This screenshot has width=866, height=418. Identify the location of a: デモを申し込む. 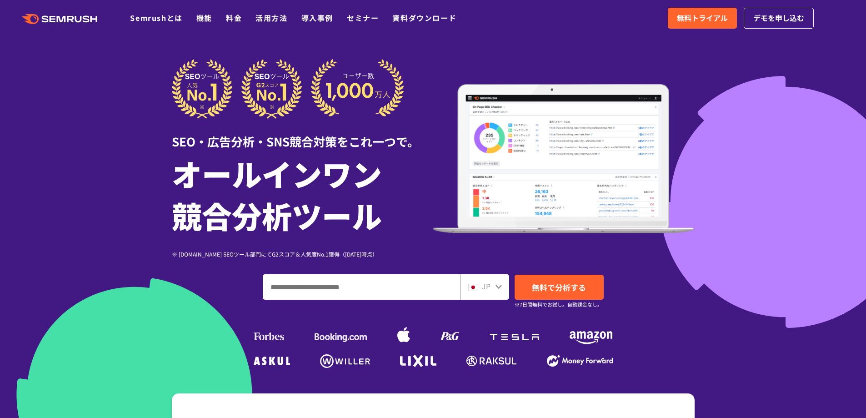
(779, 18).